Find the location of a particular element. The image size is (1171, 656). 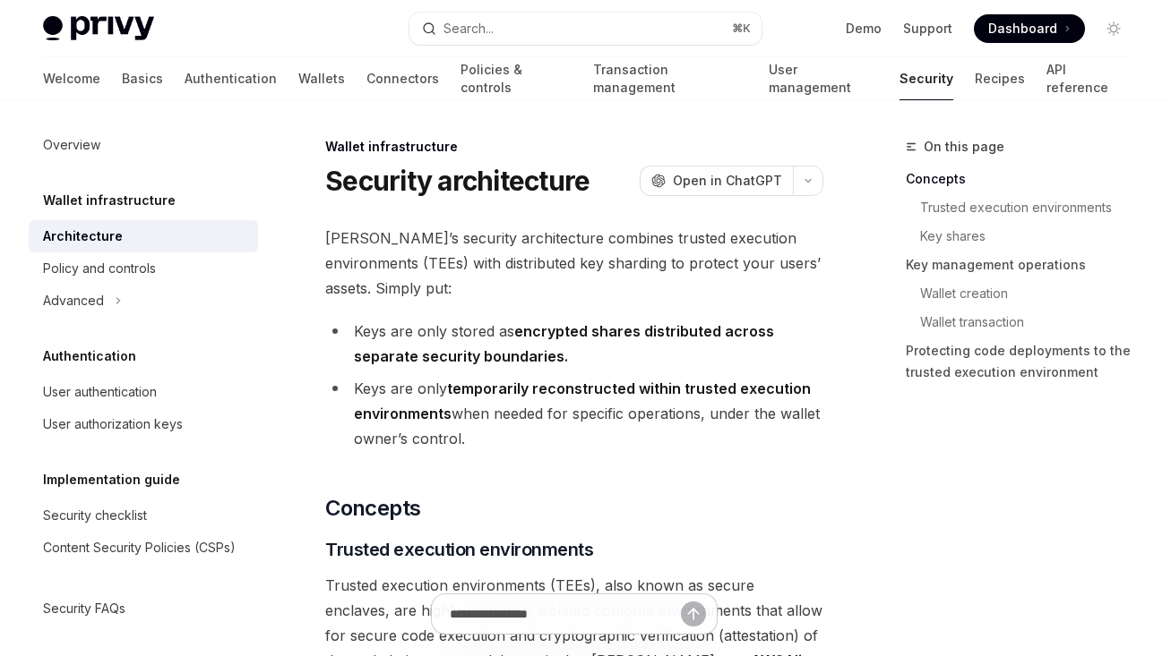

a: Overview is located at coordinates (143, 145).